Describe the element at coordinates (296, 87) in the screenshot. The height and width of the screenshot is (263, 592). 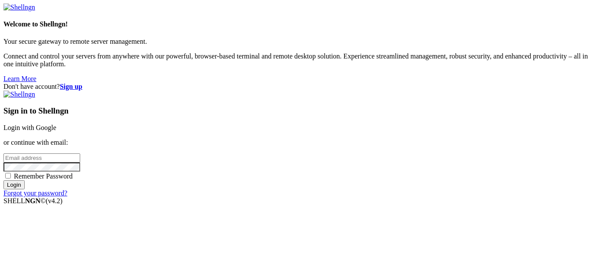
I see `div: Don't have account?` at that location.